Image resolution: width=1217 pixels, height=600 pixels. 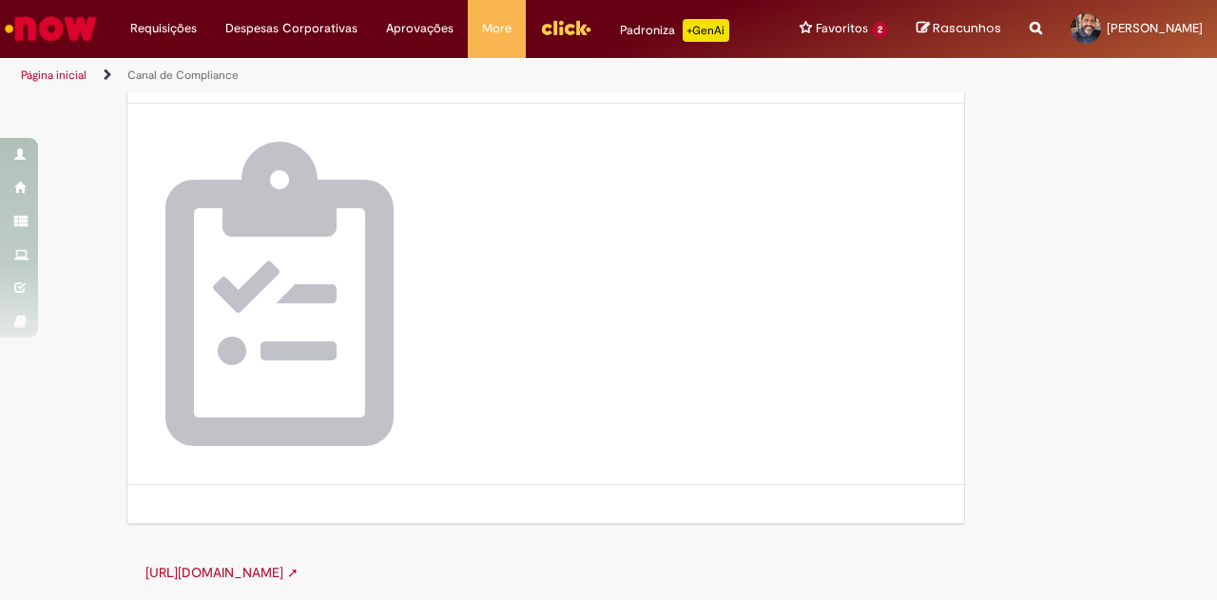 What do you see at coordinates (496, 29) in the screenshot?
I see `span: More` at bounding box center [496, 29].